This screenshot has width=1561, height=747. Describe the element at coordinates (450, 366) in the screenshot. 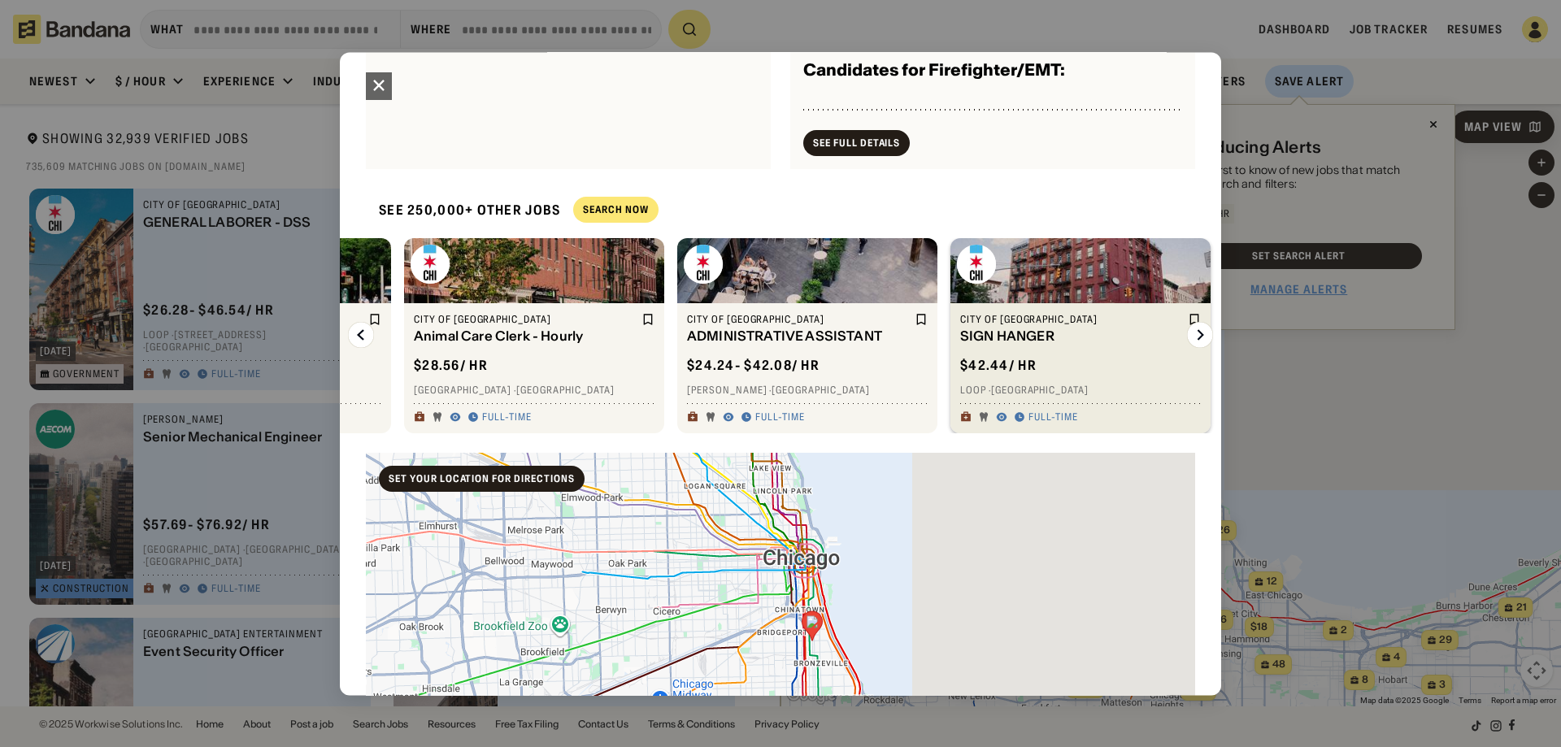

I see `div: $ 28.56 / hr` at that location.